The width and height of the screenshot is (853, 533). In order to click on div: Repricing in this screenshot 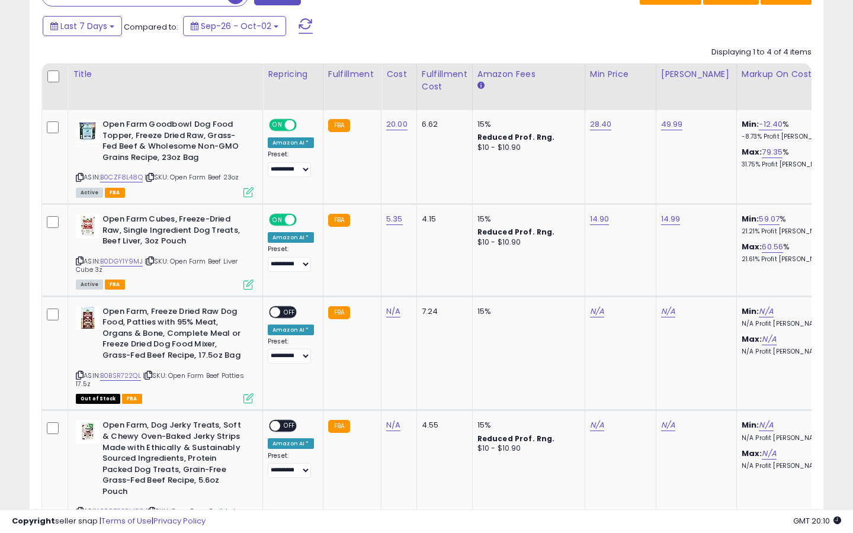, I will do `click(293, 74)`.